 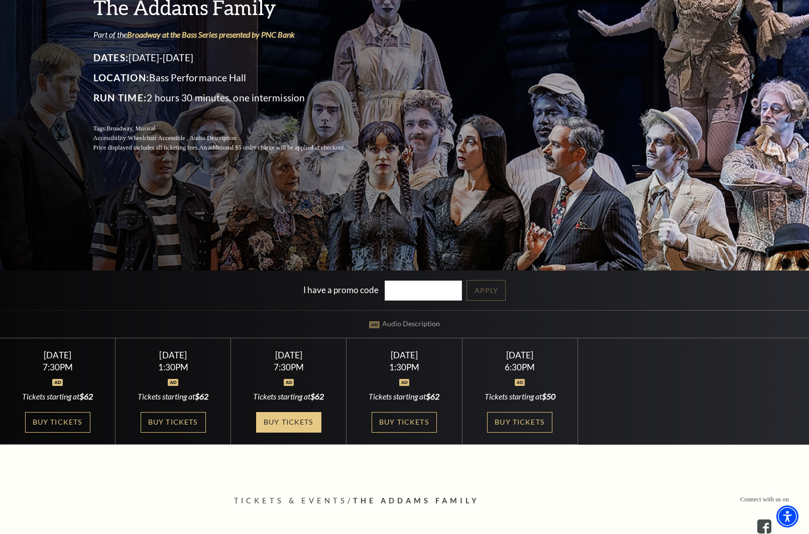 What do you see at coordinates (232, 98) in the screenshot?
I see `p: 2 hours 30 minutes, one intermission` at bounding box center [232, 98].